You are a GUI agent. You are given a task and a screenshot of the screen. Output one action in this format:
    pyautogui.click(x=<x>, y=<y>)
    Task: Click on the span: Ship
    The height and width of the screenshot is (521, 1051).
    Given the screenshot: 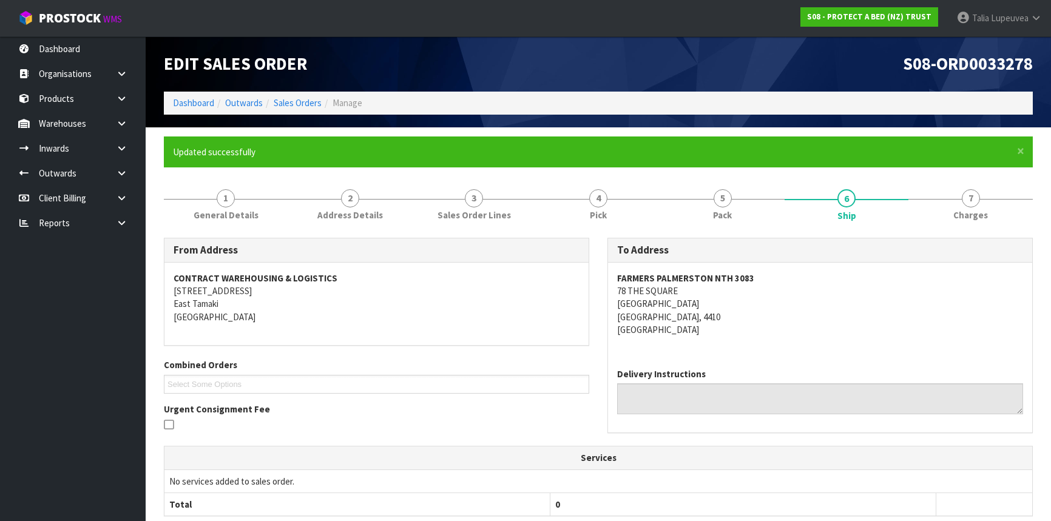 What is the action you would take?
    pyautogui.click(x=847, y=216)
    